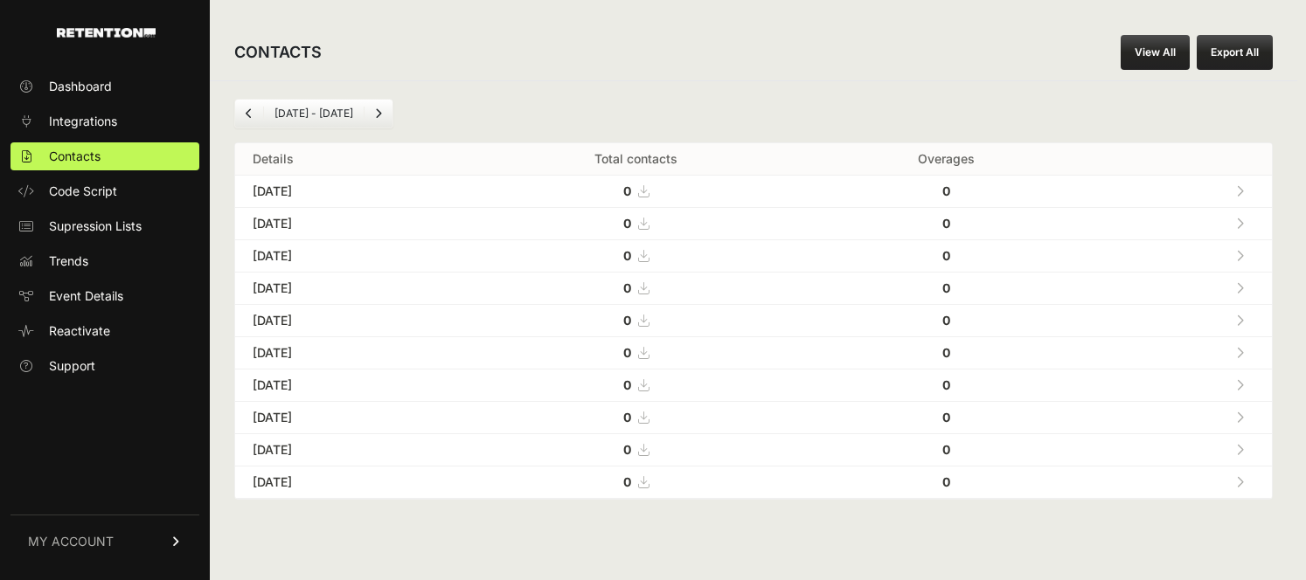 The image size is (1306, 580). I want to click on a: Event Details, so click(105, 296).